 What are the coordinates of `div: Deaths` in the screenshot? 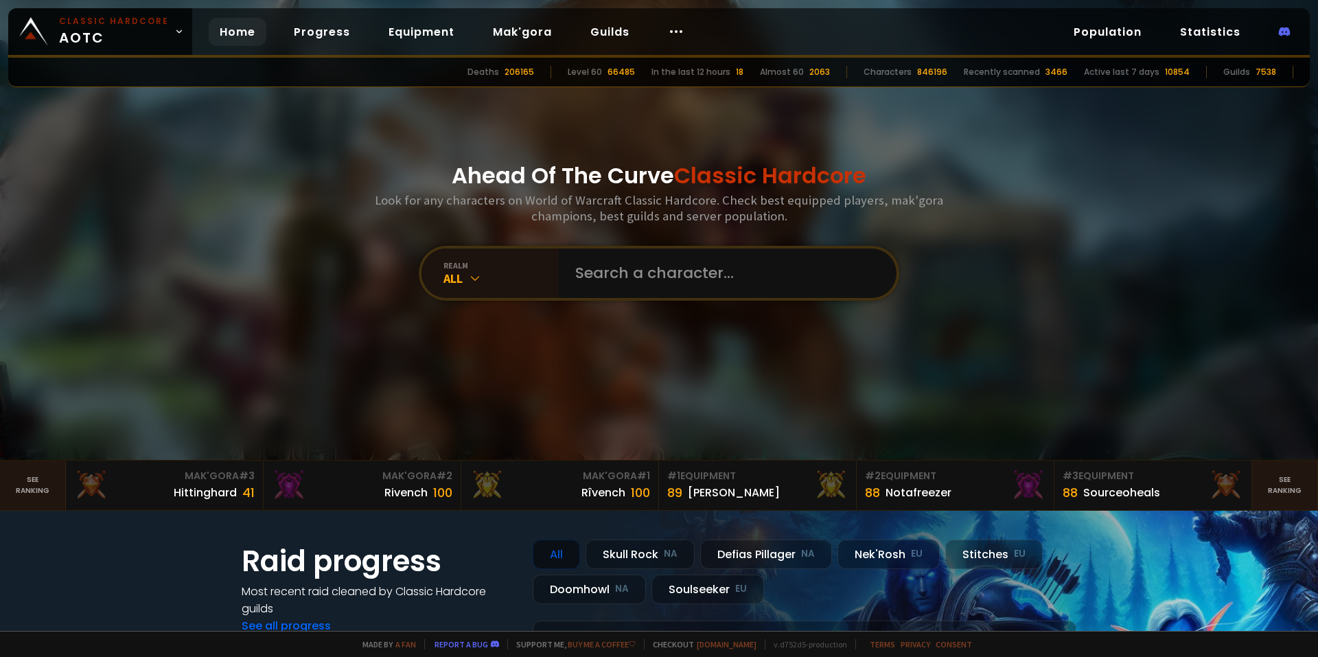 It's located at (483, 72).